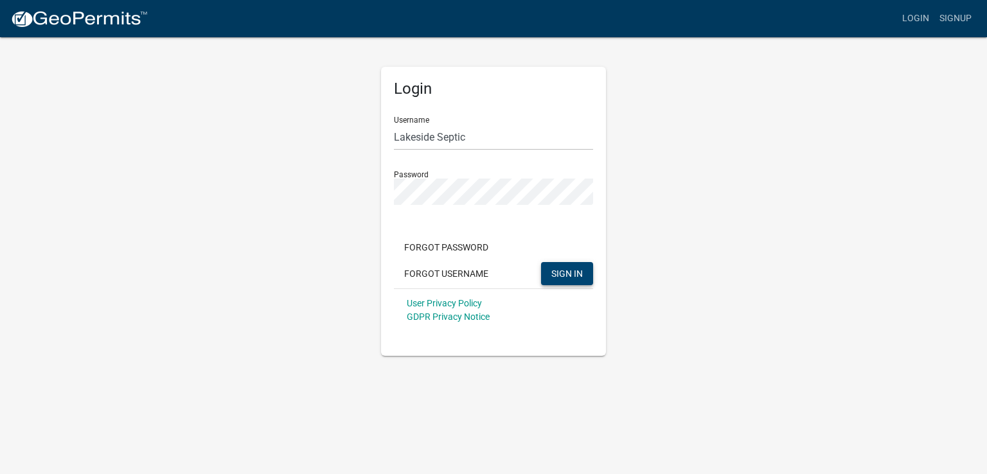  Describe the element at coordinates (493, 89) in the screenshot. I see `h5: Login` at that location.